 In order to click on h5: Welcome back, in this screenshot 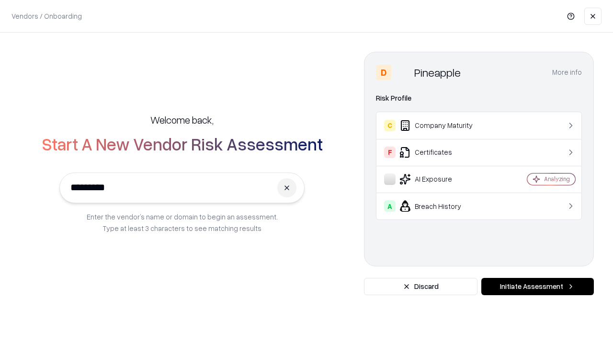, I will do `click(182, 120)`.